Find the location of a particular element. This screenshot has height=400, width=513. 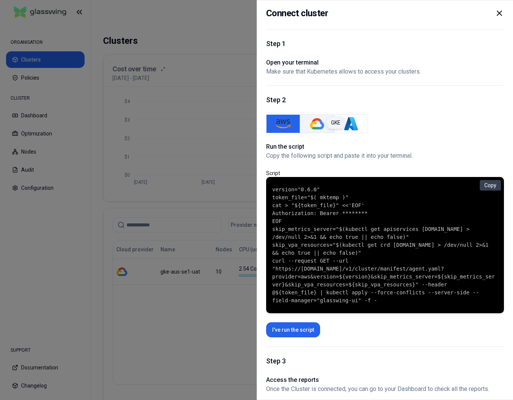

p: Once the Cluster is connected, you can go to your Dashboard to check all the reports. is located at coordinates (385, 389).